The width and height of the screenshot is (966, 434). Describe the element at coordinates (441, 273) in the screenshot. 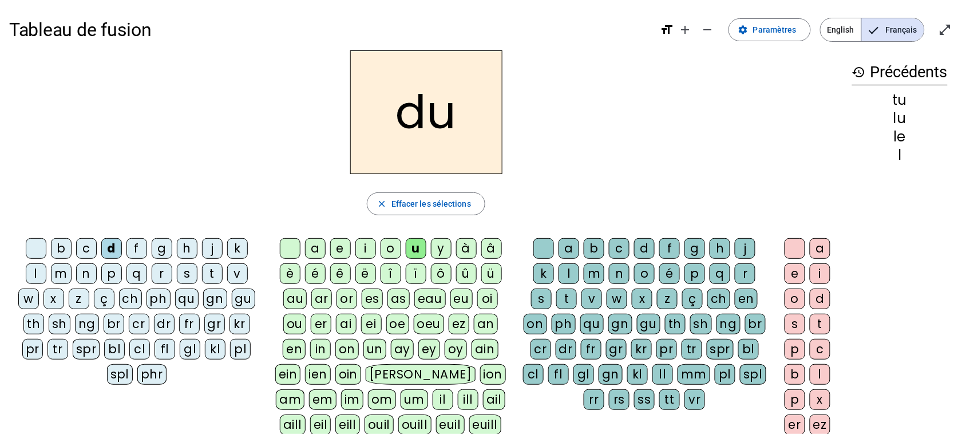

I see `div: ô` at that location.